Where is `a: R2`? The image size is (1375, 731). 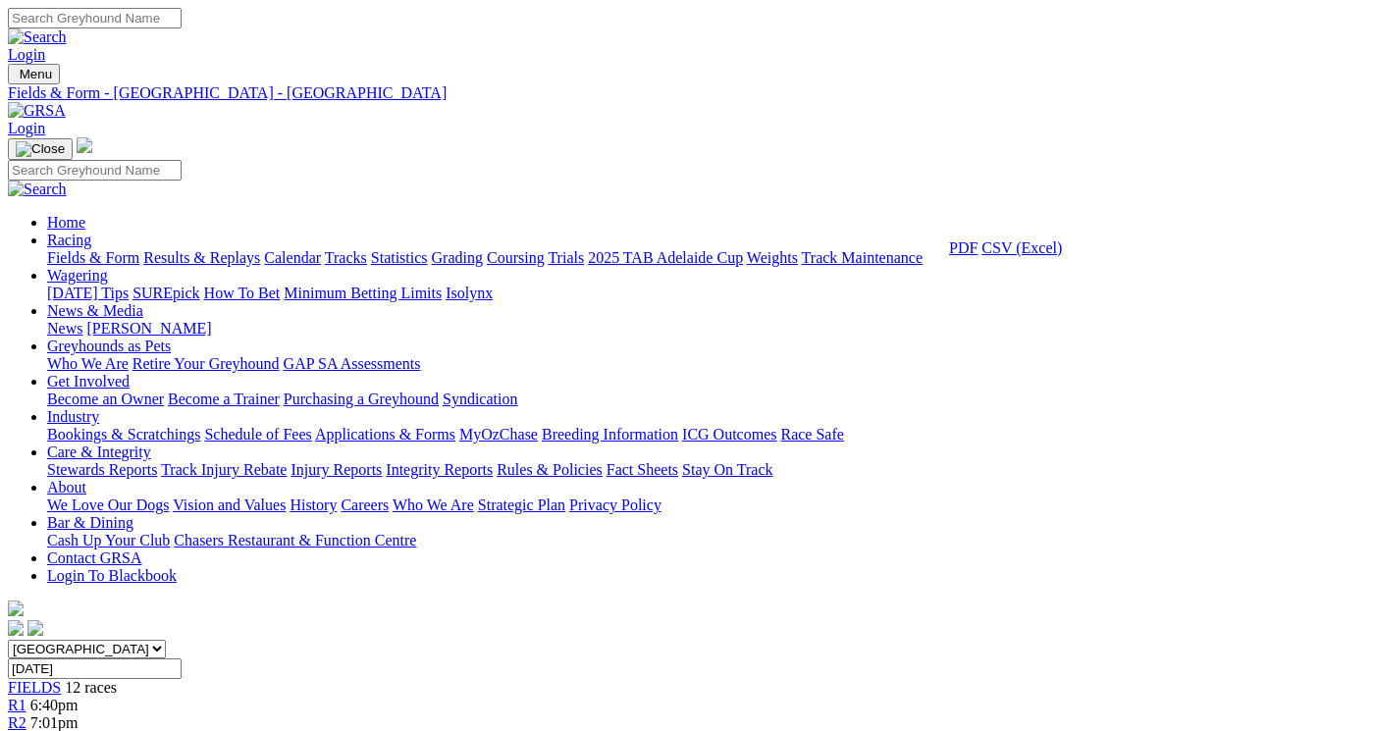 a: R2 is located at coordinates (17, 722).